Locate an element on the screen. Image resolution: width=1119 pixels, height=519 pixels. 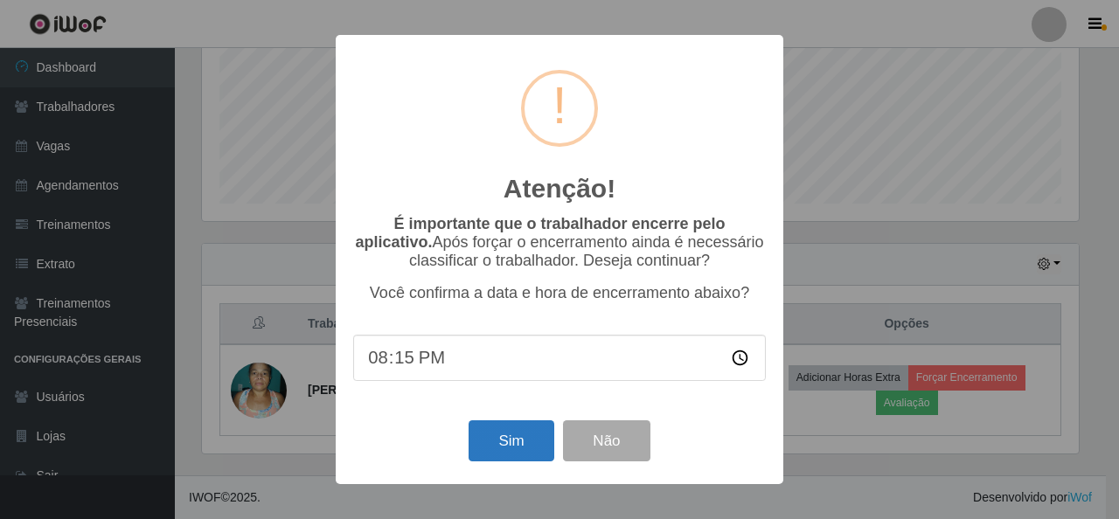
button: Não is located at coordinates (606, 441).